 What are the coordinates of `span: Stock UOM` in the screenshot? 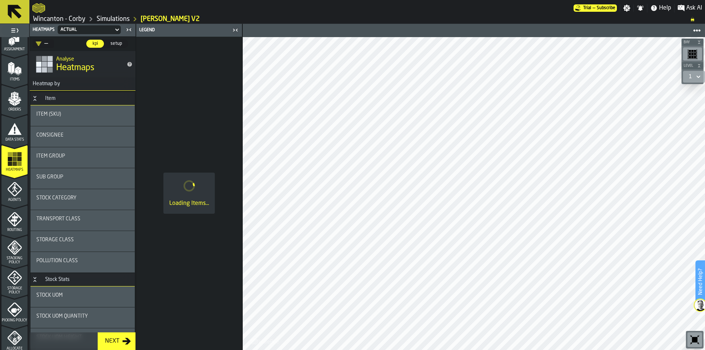 It's located at (50, 295).